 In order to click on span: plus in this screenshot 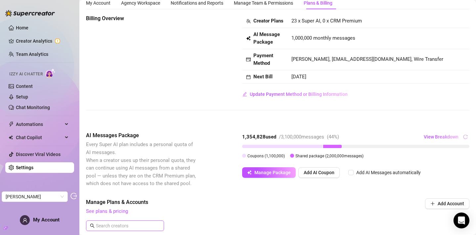, I will do `click(433, 204)`.